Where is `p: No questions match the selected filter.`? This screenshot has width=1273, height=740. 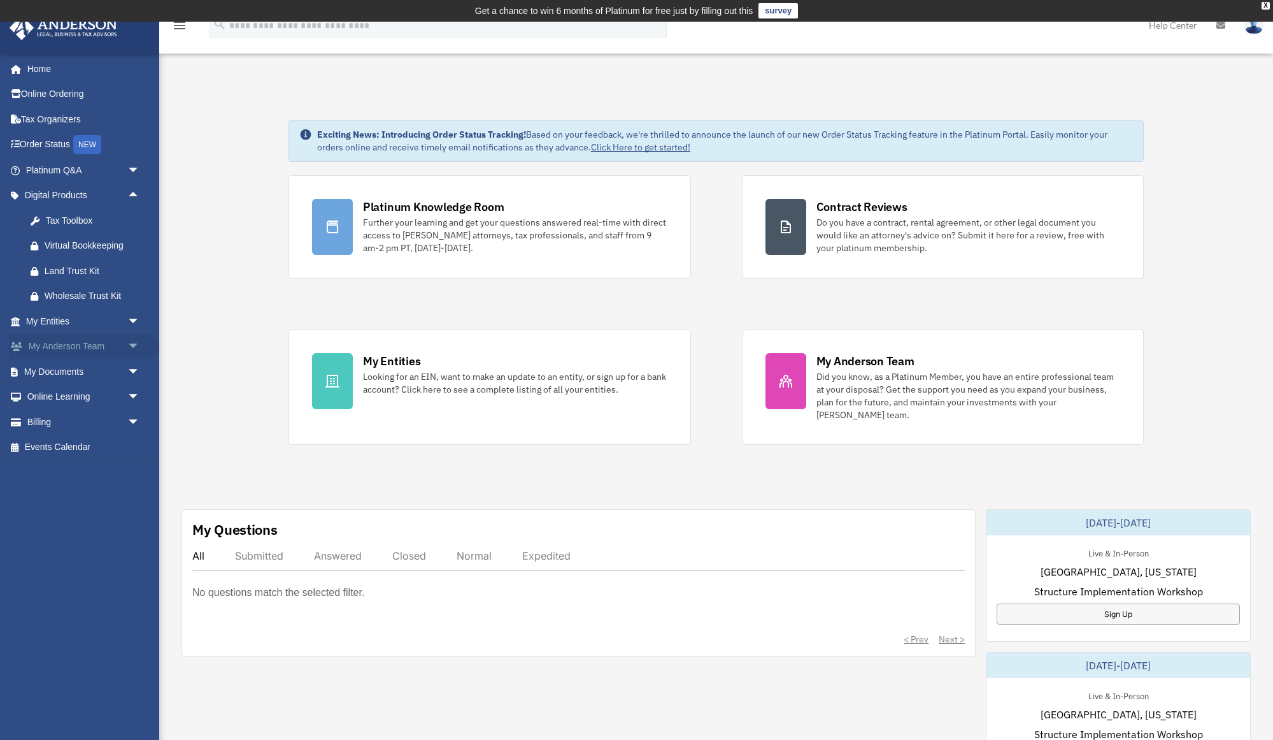 p: No questions match the selected filter. is located at coordinates (278, 592).